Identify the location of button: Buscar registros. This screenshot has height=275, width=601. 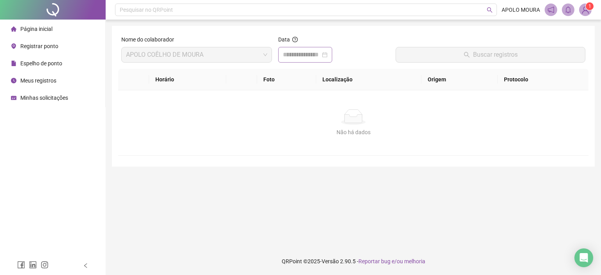
(490, 55).